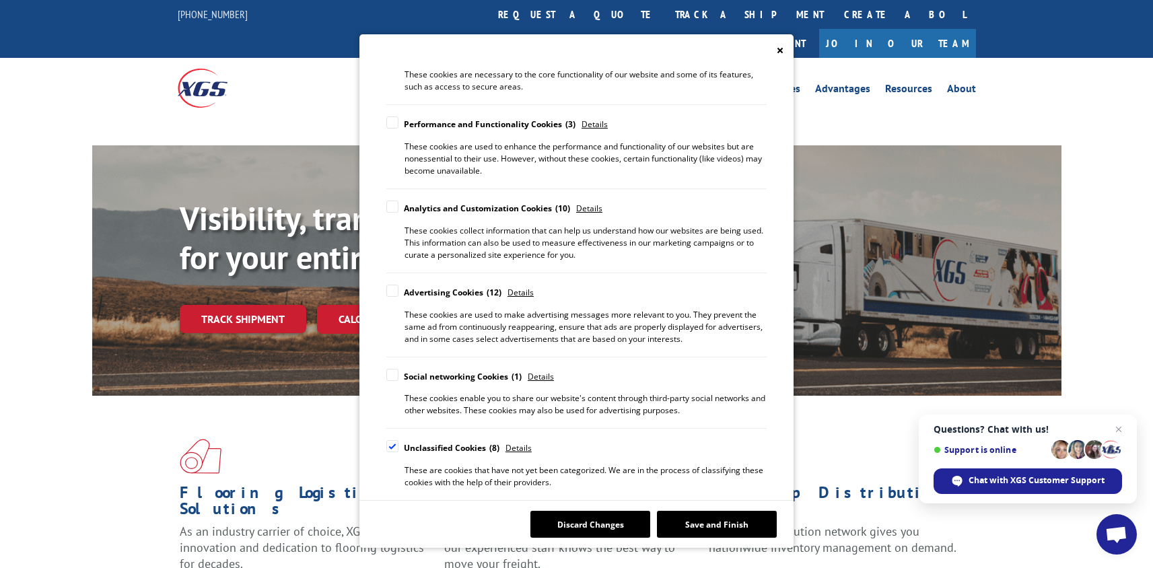 The image size is (1153, 568). What do you see at coordinates (452, 293) in the screenshot?
I see `div: Advertising Cookies` at bounding box center [452, 293].